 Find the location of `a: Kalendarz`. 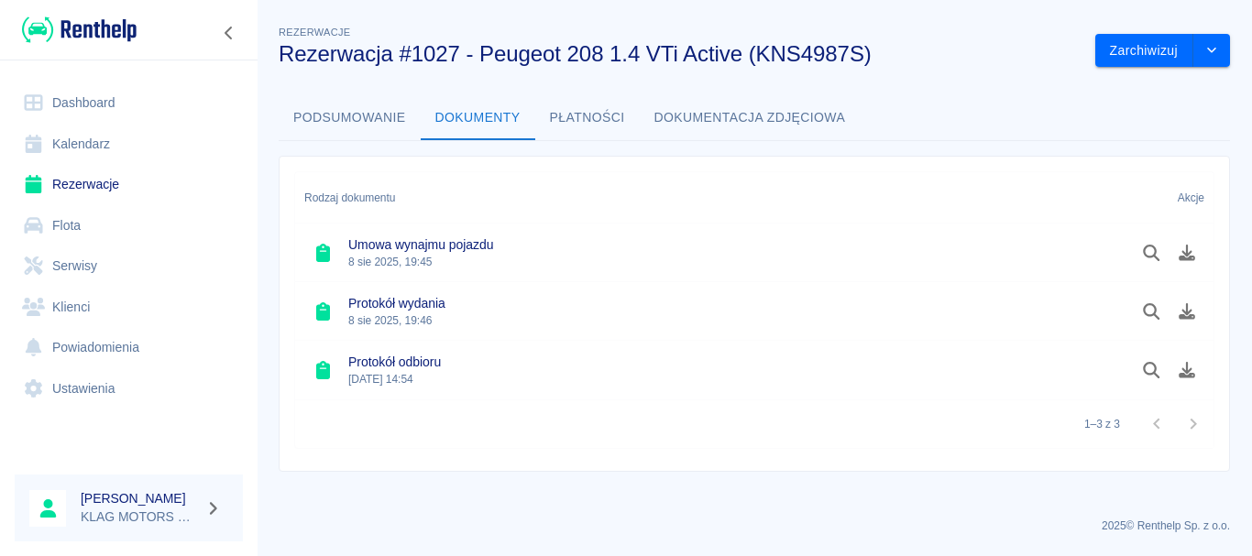

a: Kalendarz is located at coordinates (128, 144).